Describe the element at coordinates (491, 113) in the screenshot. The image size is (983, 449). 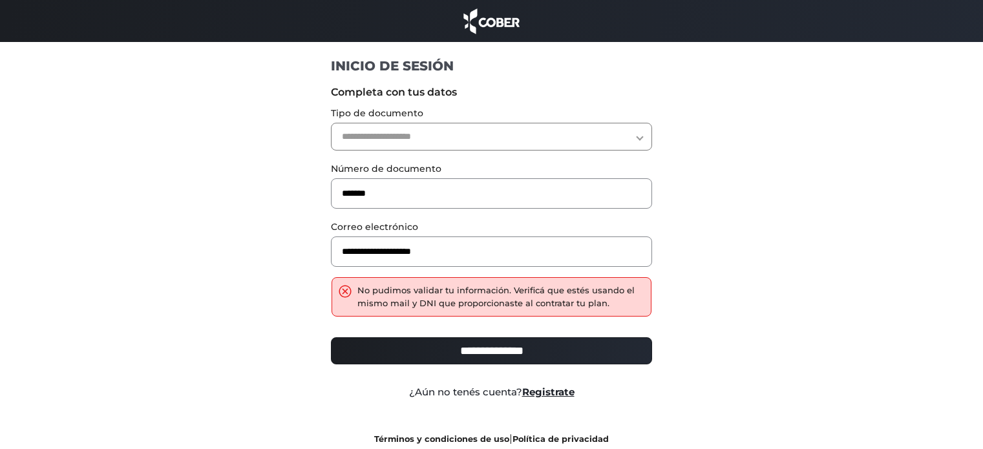
I see `label: Tipo de documento` at that location.